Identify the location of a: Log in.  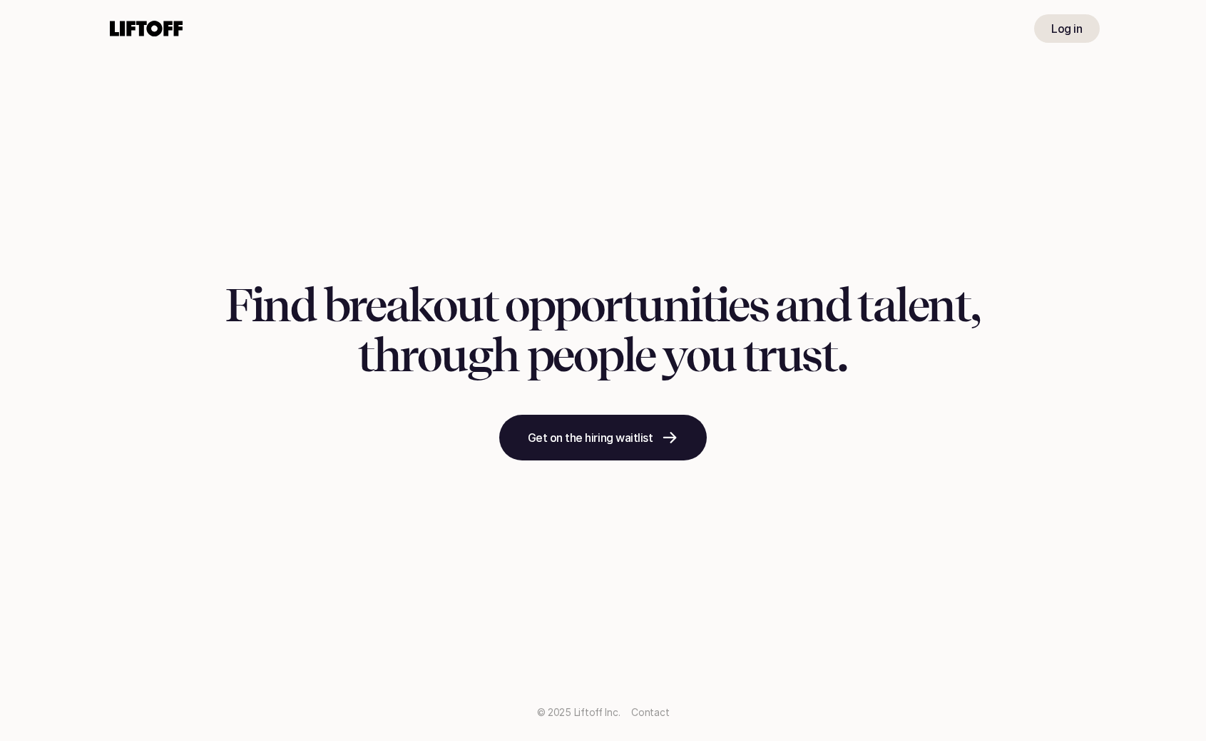
(1067, 29).